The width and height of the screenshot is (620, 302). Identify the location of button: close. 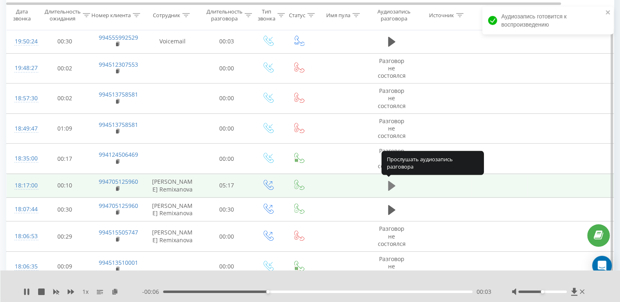
(608, 13).